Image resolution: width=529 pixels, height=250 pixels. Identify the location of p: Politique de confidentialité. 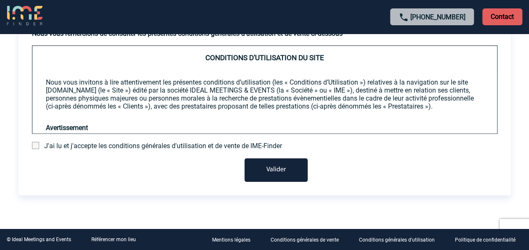
(486, 240).